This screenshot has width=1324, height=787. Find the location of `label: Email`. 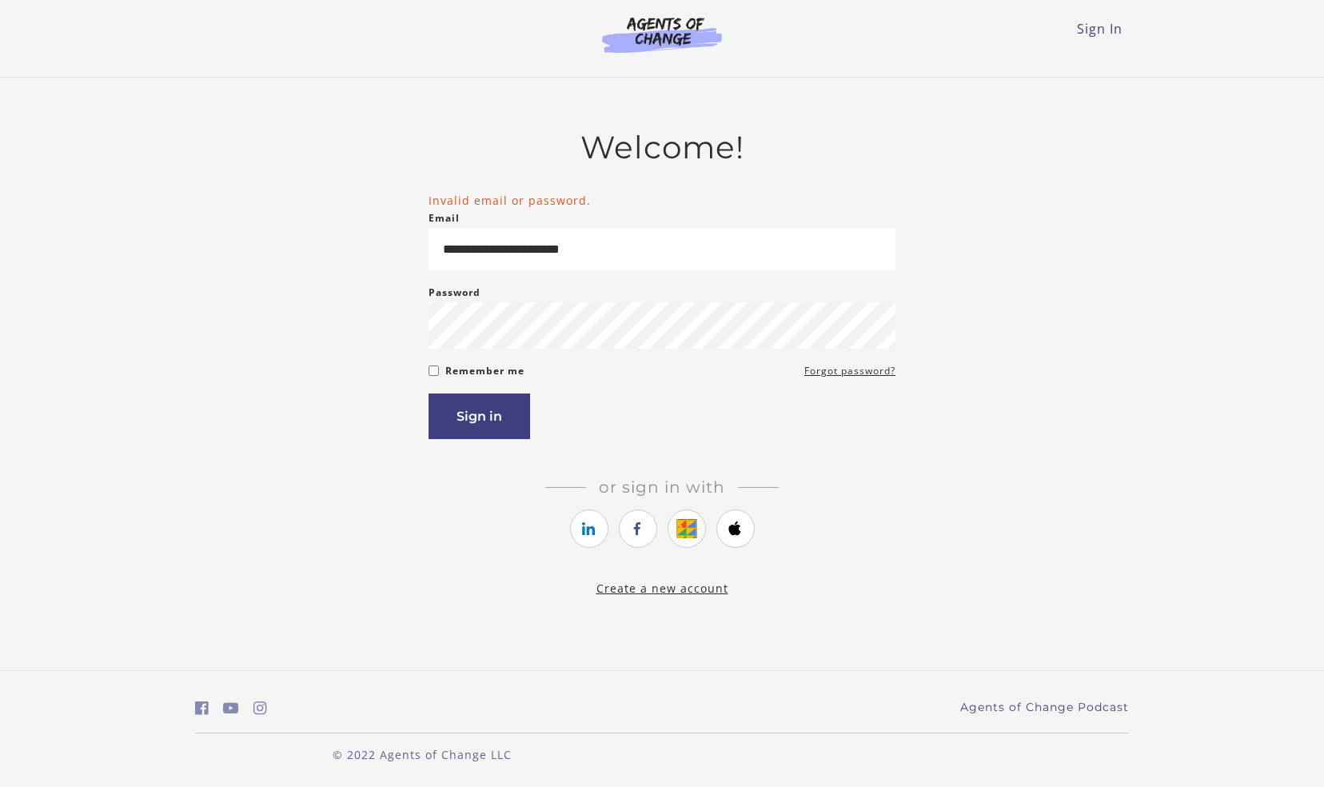

label: Email is located at coordinates (444, 218).